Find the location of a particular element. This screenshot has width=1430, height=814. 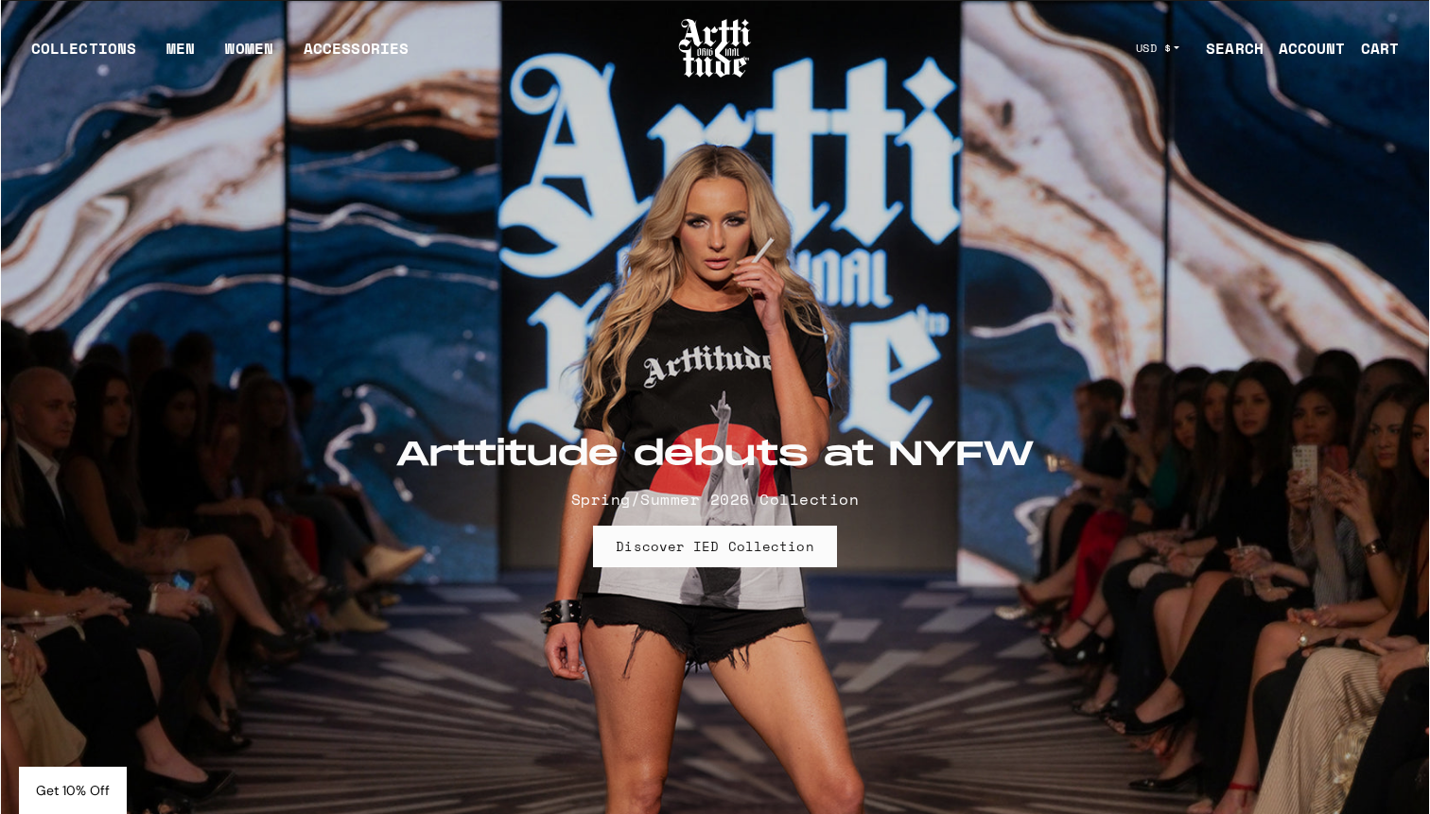

a: MEN is located at coordinates (181, 56).